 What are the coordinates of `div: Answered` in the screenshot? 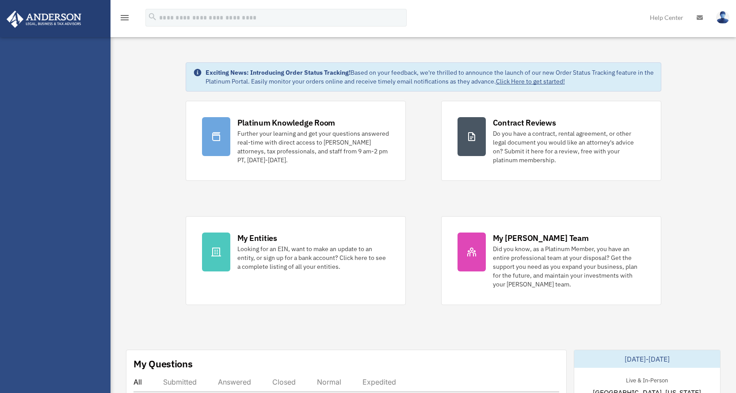 It's located at (234, 382).